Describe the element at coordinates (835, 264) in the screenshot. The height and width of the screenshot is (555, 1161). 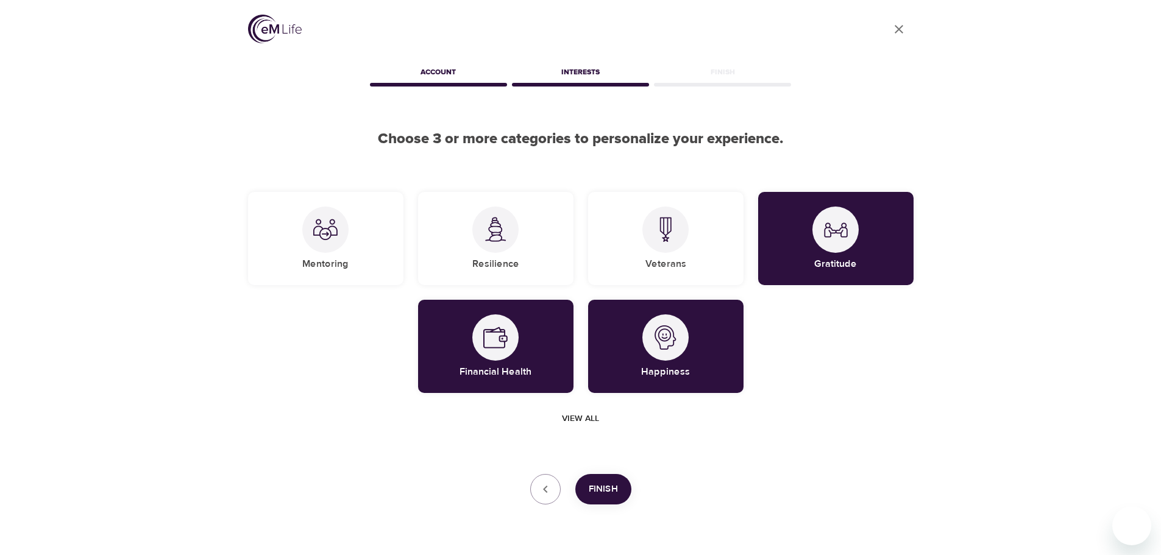
I see `h5: Gratitude` at that location.